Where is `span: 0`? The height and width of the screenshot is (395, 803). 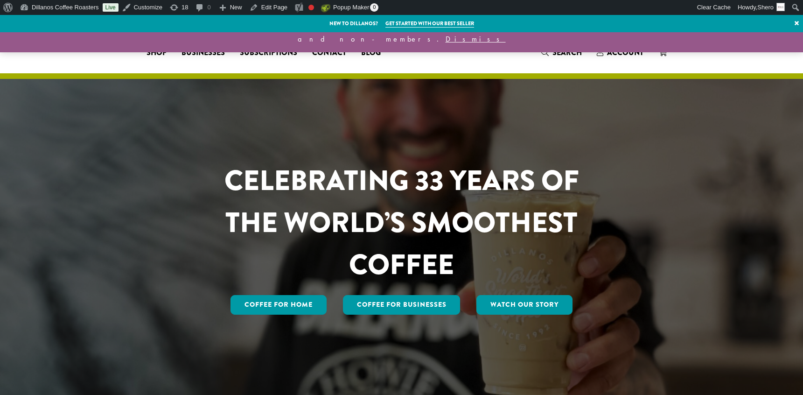 span: 0 is located at coordinates (374, 7).